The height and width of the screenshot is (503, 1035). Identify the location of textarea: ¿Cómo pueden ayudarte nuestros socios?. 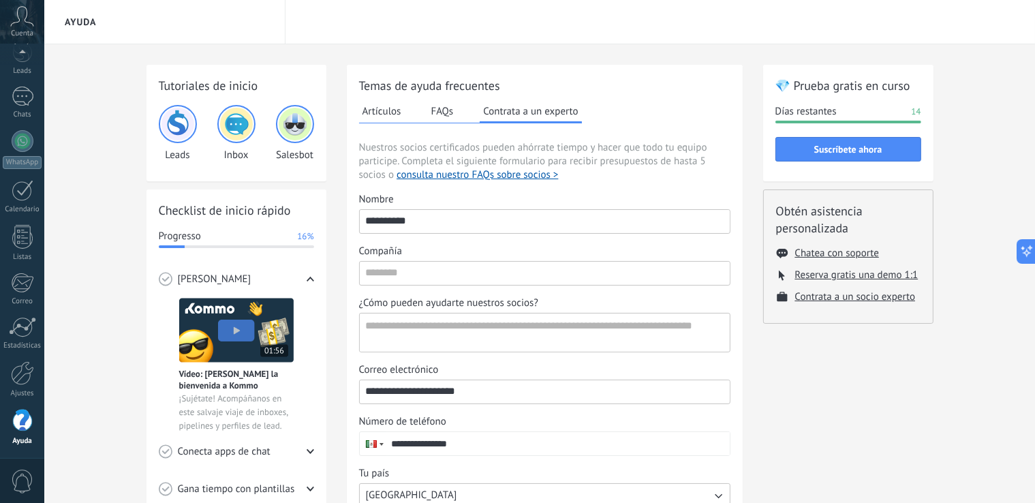
(543, 332).